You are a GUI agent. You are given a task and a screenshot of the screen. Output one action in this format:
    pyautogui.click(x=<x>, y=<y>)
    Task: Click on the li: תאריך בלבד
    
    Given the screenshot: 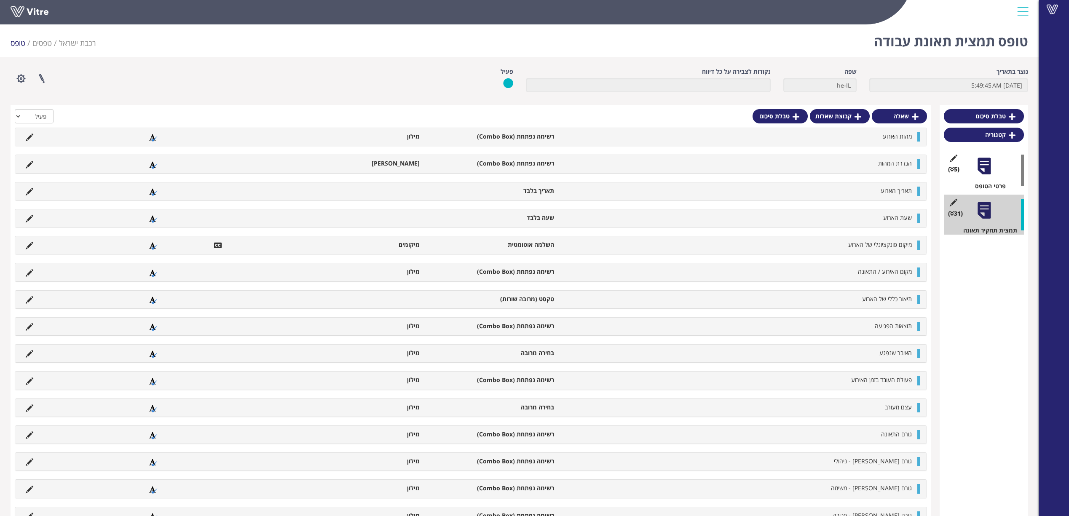 What is the action you would take?
    pyautogui.click(x=491, y=191)
    